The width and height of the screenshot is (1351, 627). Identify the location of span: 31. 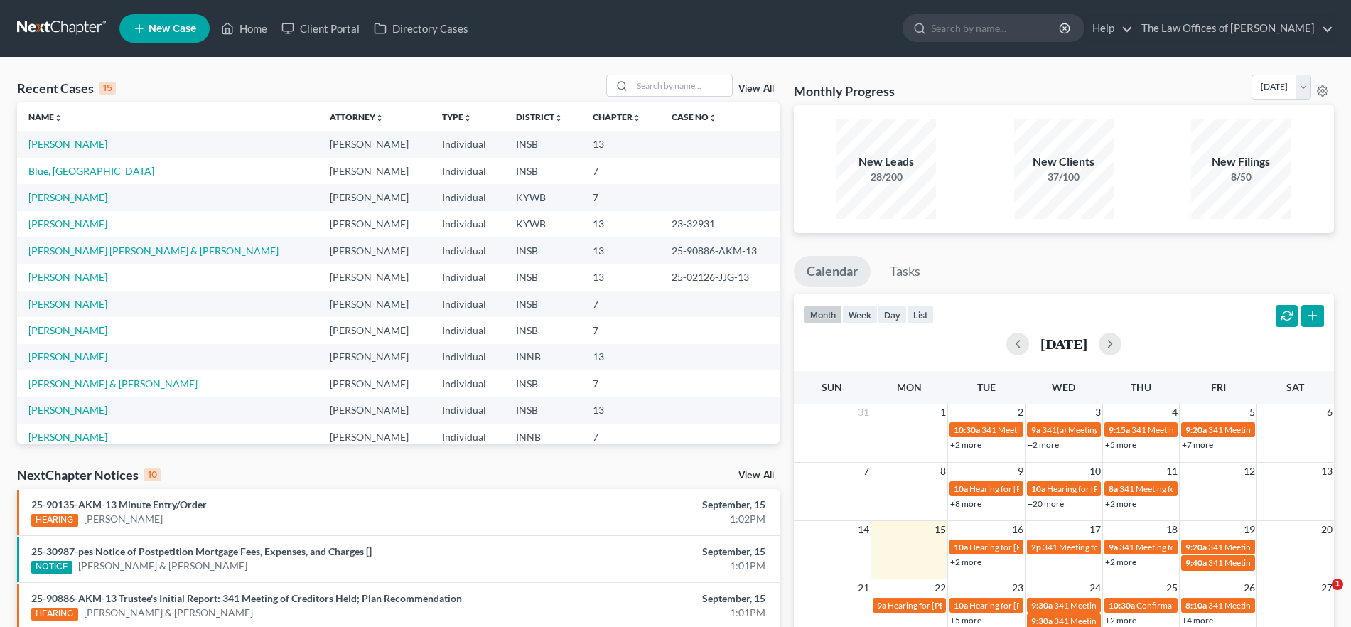
(863, 412).